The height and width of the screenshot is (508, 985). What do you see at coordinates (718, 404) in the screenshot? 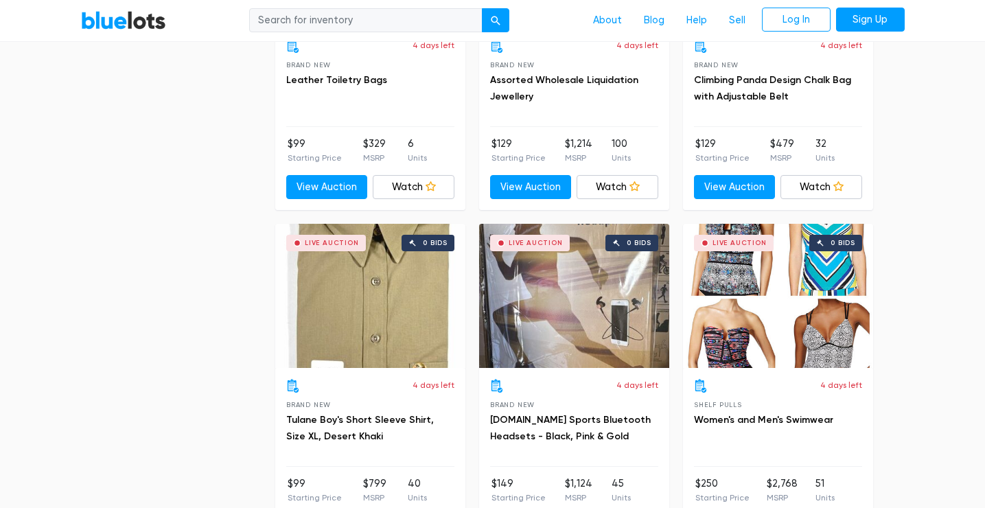
I see `span: Shelf Pulls` at bounding box center [718, 404].